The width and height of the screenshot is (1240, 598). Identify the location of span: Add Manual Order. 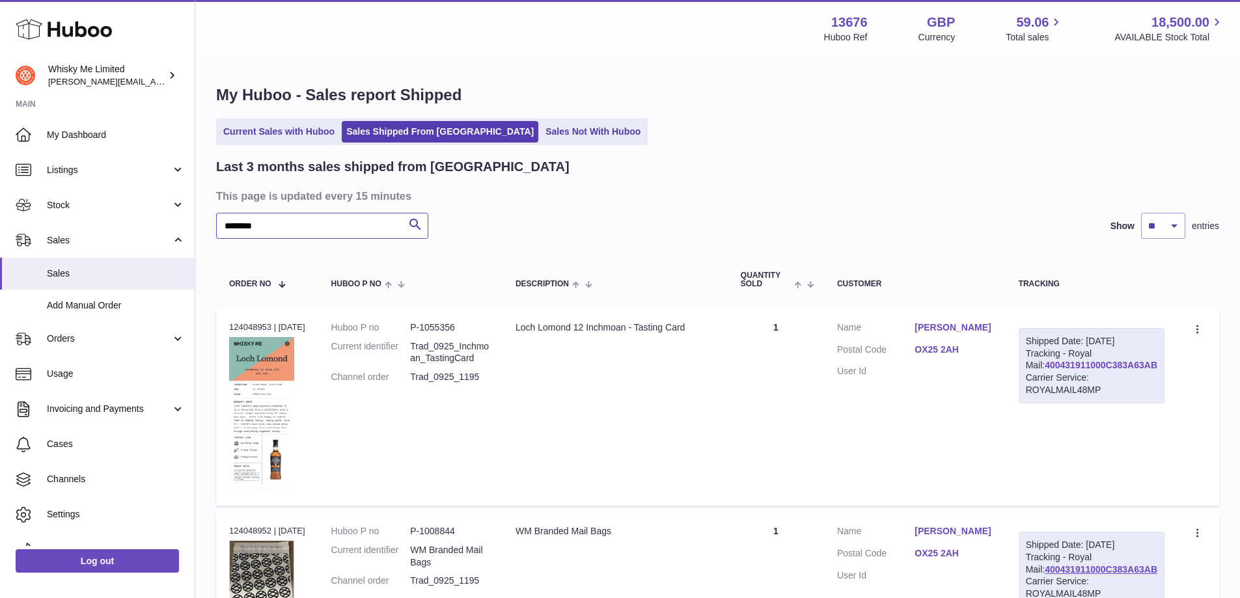
(116, 305).